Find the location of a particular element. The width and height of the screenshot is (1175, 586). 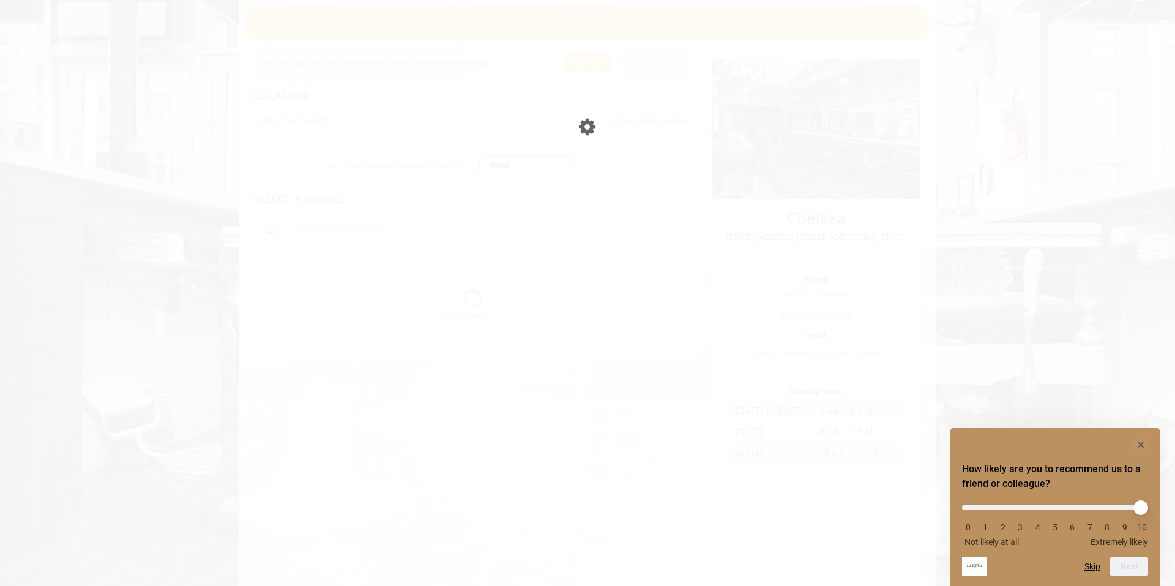

li: 1 is located at coordinates (985, 528).